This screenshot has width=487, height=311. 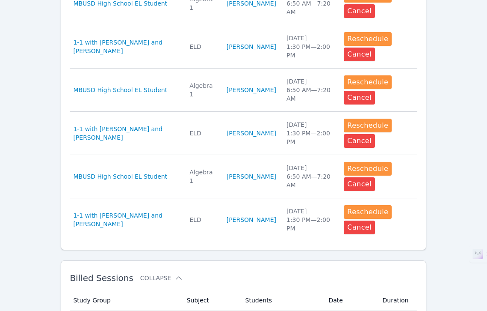 I want to click on th: Subject, so click(x=211, y=300).